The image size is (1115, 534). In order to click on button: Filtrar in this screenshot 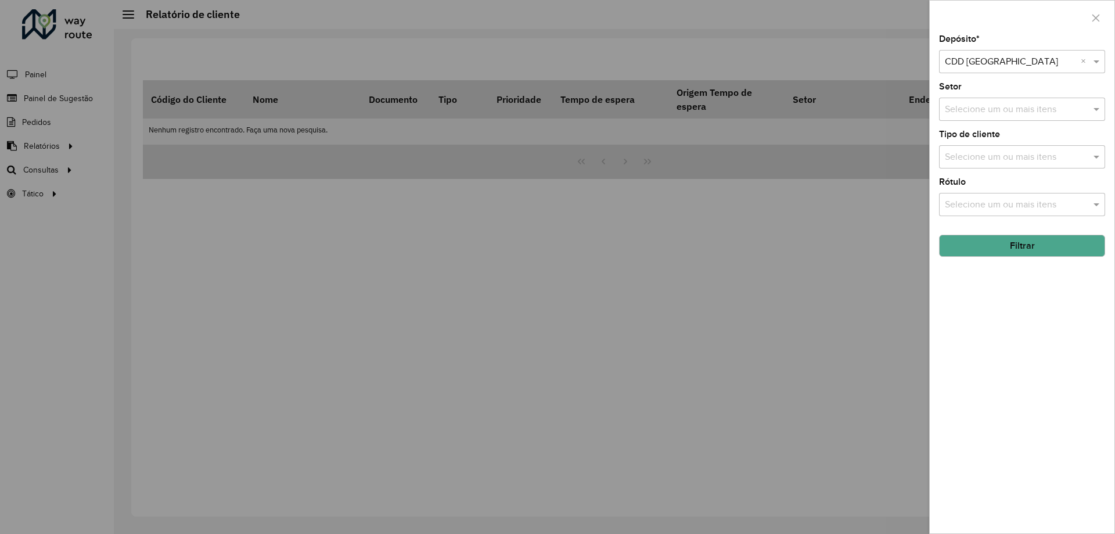, I will do `click(1022, 246)`.